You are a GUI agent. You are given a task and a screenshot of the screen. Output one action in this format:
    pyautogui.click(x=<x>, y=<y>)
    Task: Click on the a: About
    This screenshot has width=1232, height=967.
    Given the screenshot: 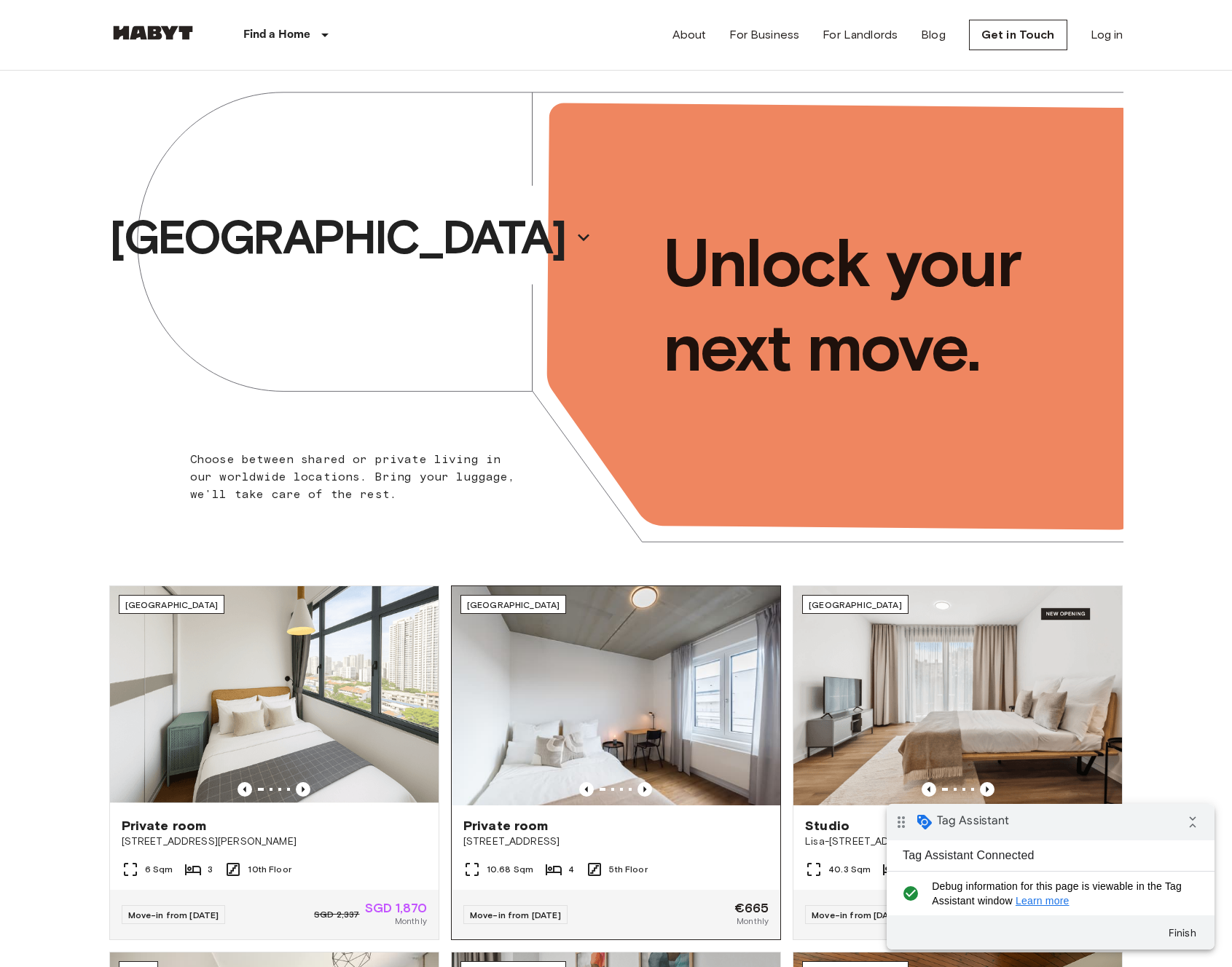 What is the action you would take?
    pyautogui.click(x=689, y=35)
    